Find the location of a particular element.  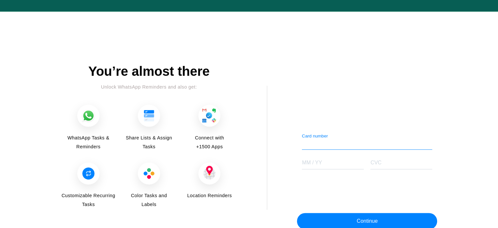

img: WhatsApp Tasks & Reminders is located at coordinates (88, 115).